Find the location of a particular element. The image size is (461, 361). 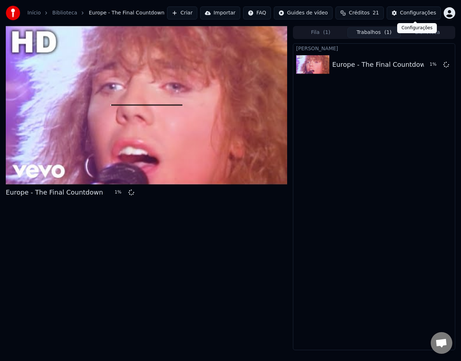

button: Configurações is located at coordinates (414, 13).